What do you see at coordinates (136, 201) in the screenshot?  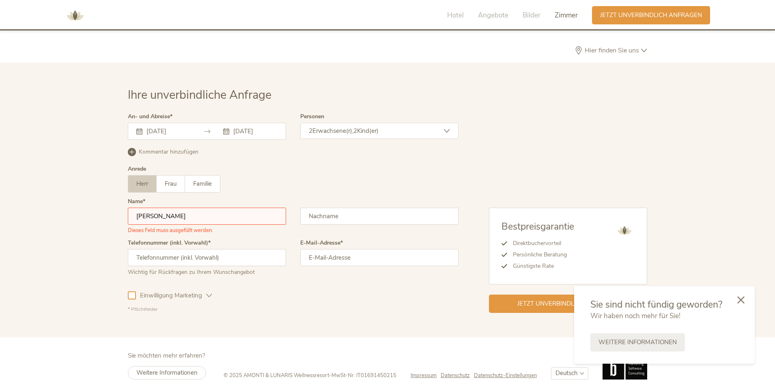 I see `label: Name` at bounding box center [136, 201].